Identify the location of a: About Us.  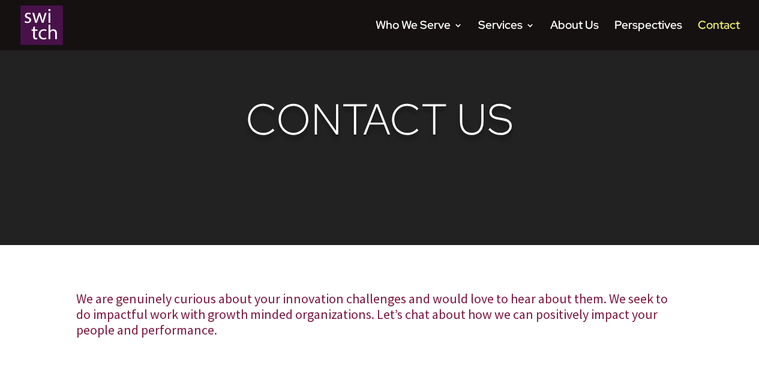
(574, 35).